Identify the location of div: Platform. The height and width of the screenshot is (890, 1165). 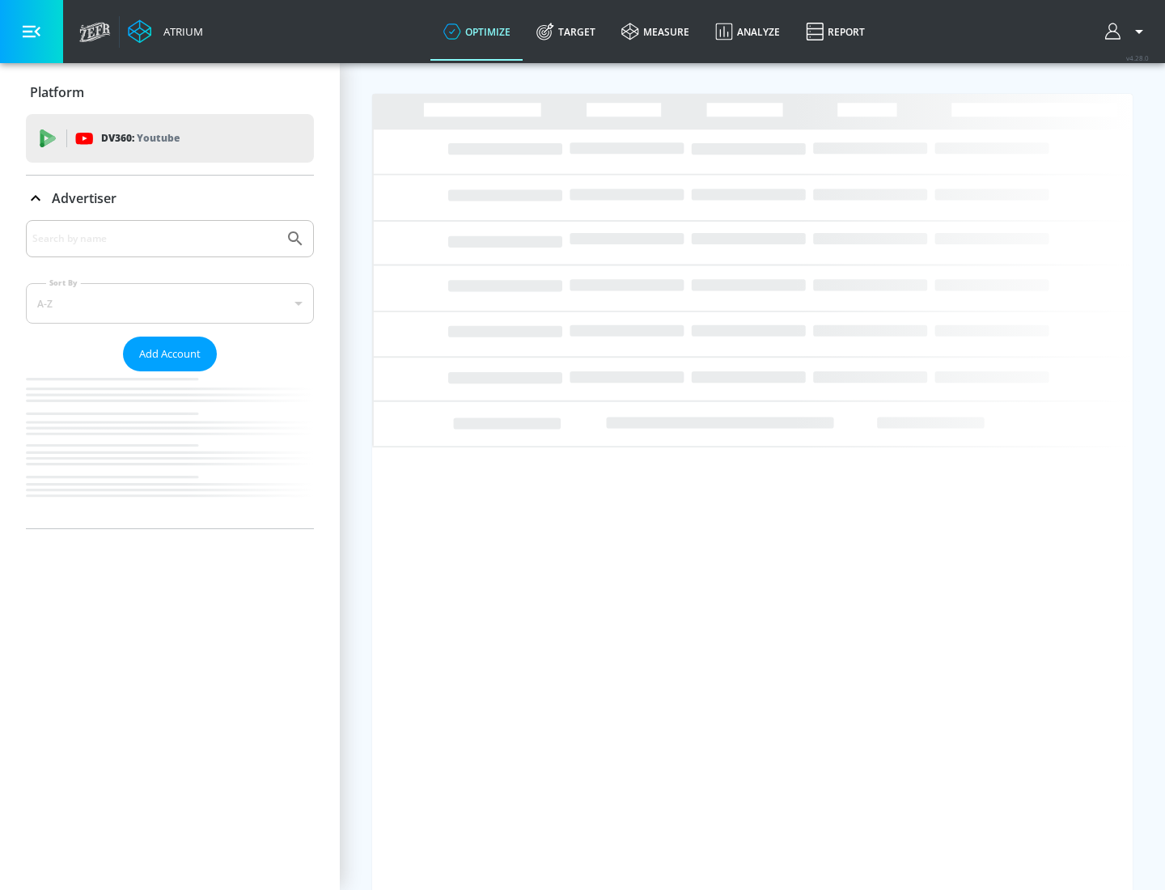
(170, 92).